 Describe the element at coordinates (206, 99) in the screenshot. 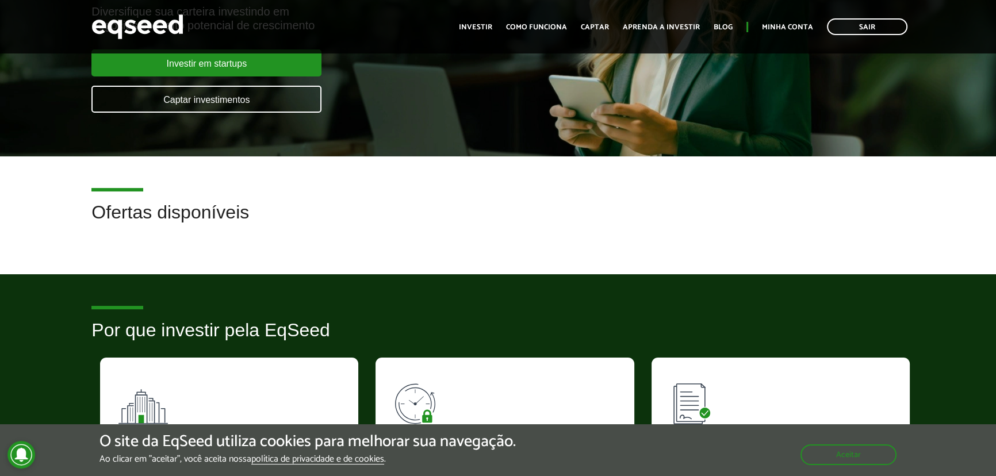

I see `a: Captar investimentos` at that location.